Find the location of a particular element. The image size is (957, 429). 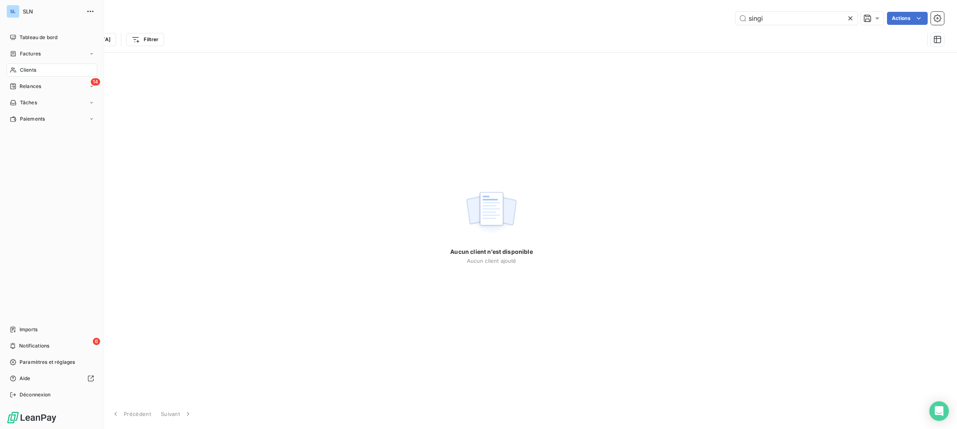

a: Aide is located at coordinates (52, 378).